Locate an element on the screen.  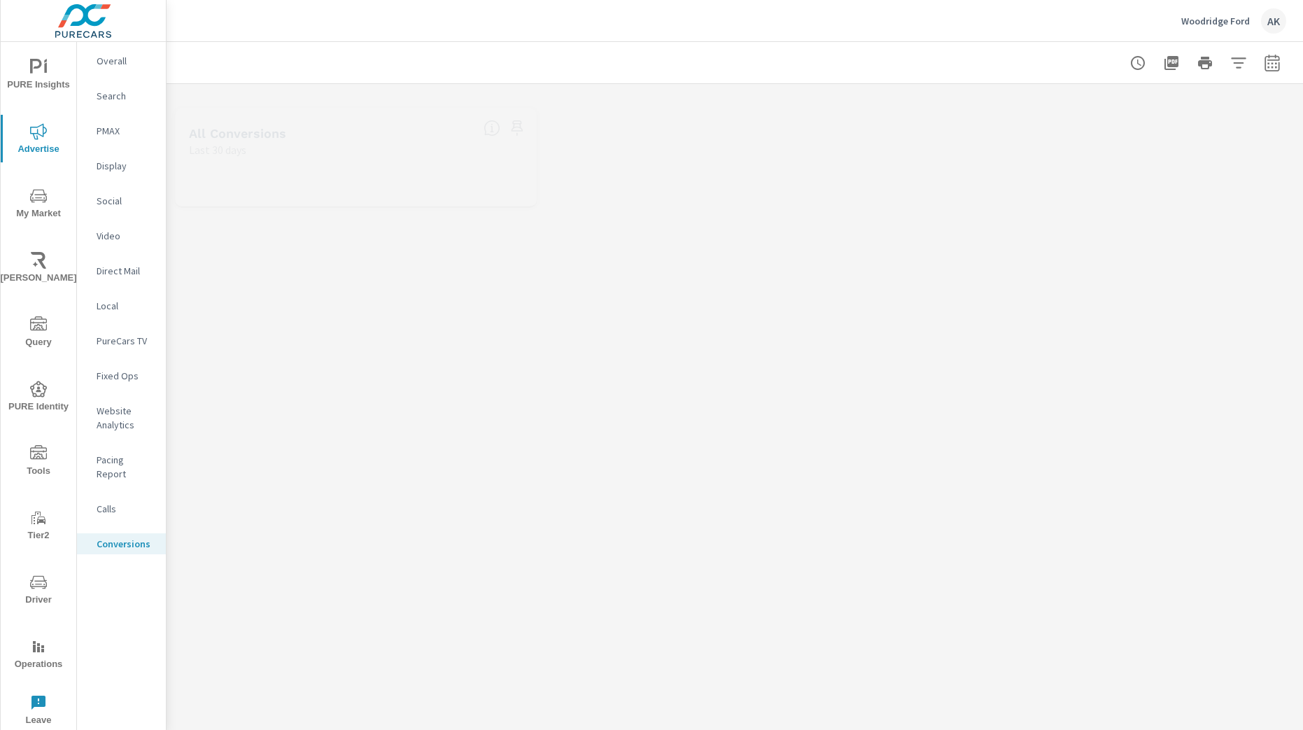
div: Fixed Ops is located at coordinates (121, 376).